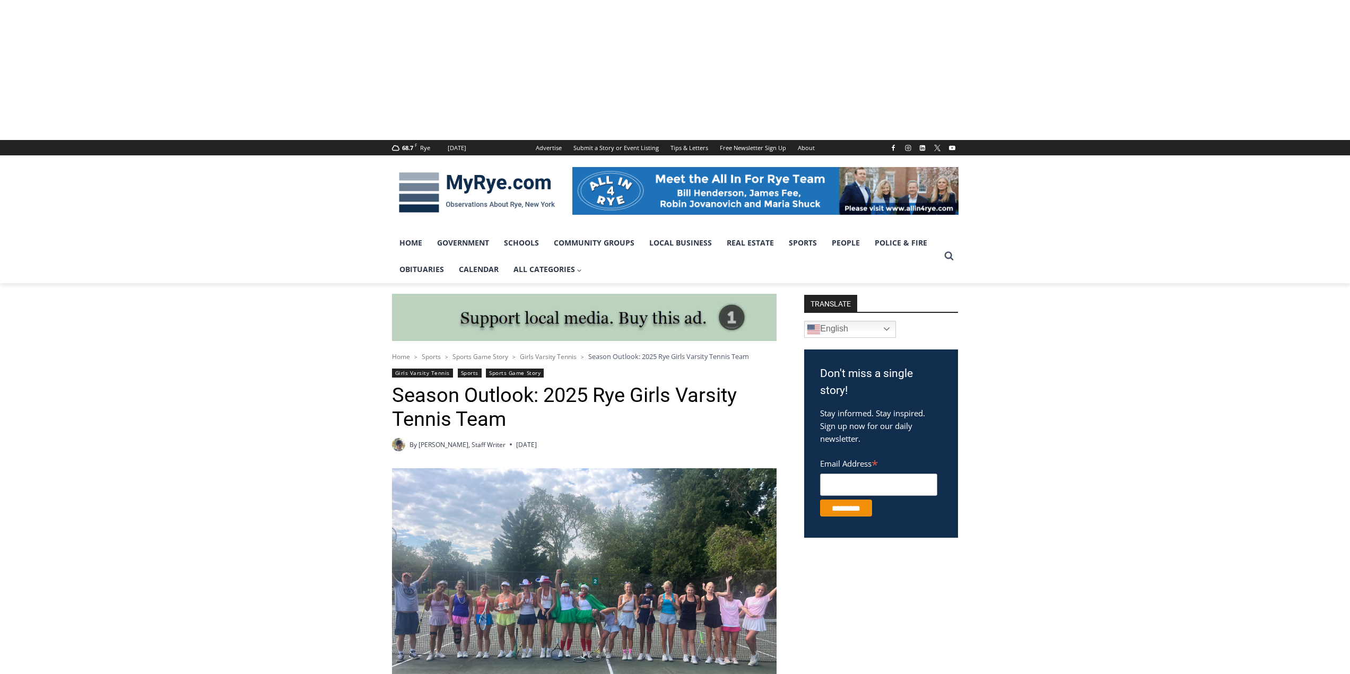 The height and width of the screenshot is (674, 1350). What do you see at coordinates (831, 303) in the screenshot?
I see `strong: TRANSLATE` at bounding box center [831, 303].